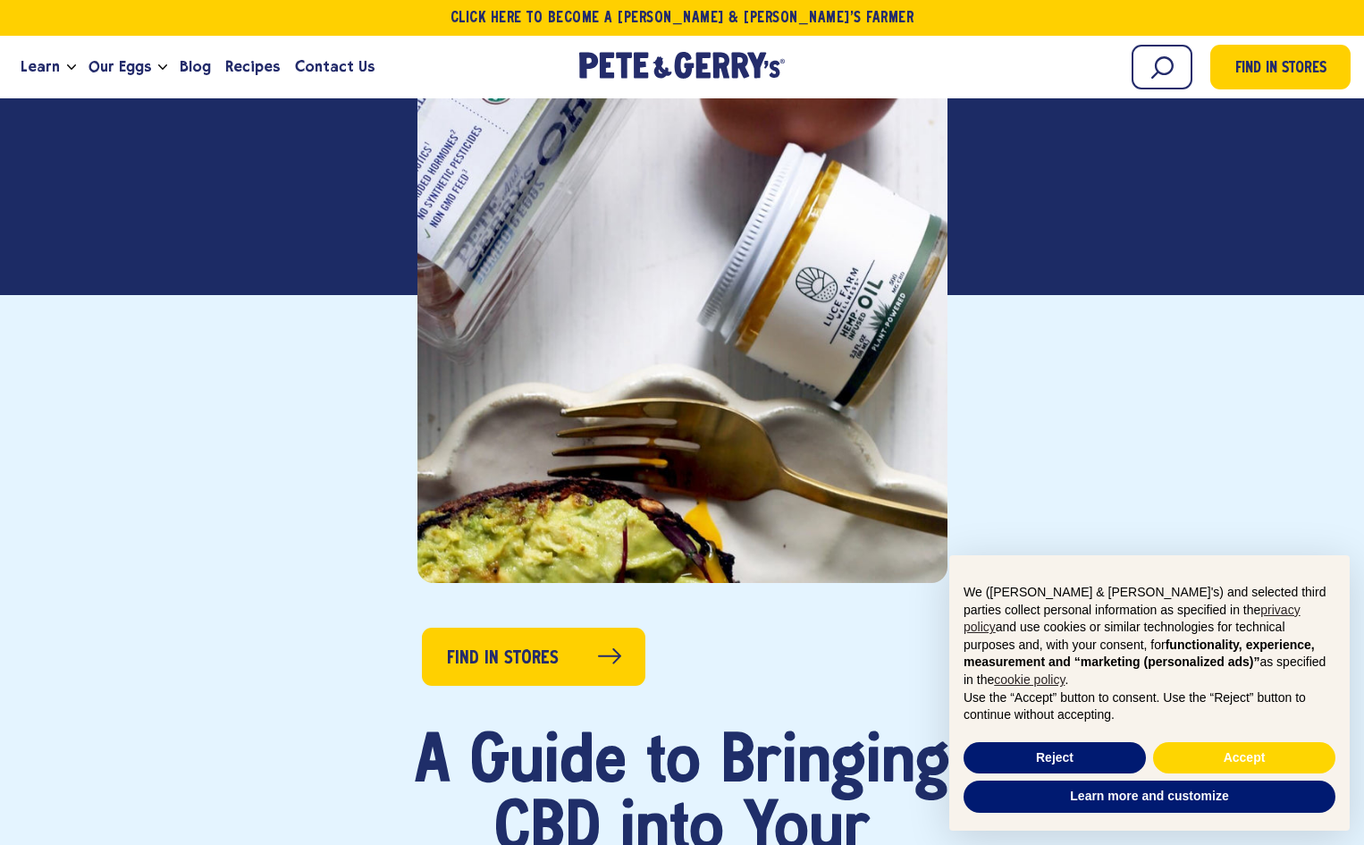  I want to click on button: Learn more and customize, so click(1150, 797).